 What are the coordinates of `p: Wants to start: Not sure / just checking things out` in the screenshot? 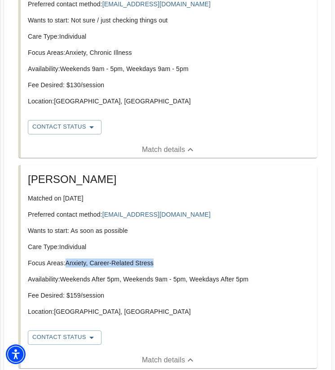 It's located at (169, 20).